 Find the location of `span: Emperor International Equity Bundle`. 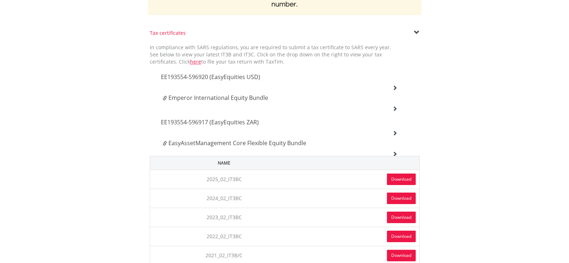

span: Emperor International Equity Bundle is located at coordinates (218, 98).